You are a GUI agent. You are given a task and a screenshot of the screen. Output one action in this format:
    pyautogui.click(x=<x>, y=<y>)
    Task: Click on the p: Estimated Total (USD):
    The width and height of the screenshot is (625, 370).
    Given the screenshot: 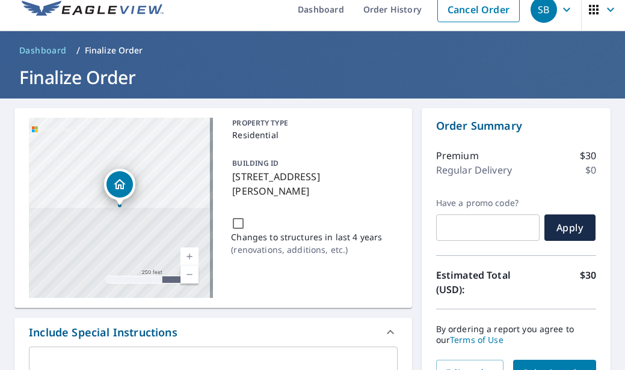 What is the action you would take?
    pyautogui.click(x=476, y=283)
    